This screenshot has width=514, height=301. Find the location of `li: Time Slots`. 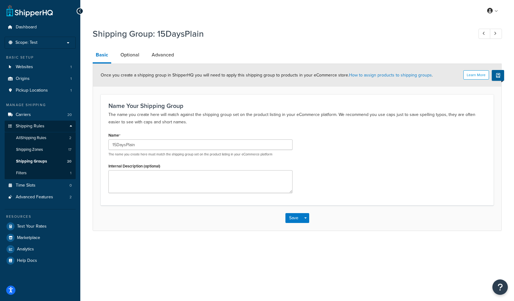

li: Time Slots is located at coordinates (40, 185).